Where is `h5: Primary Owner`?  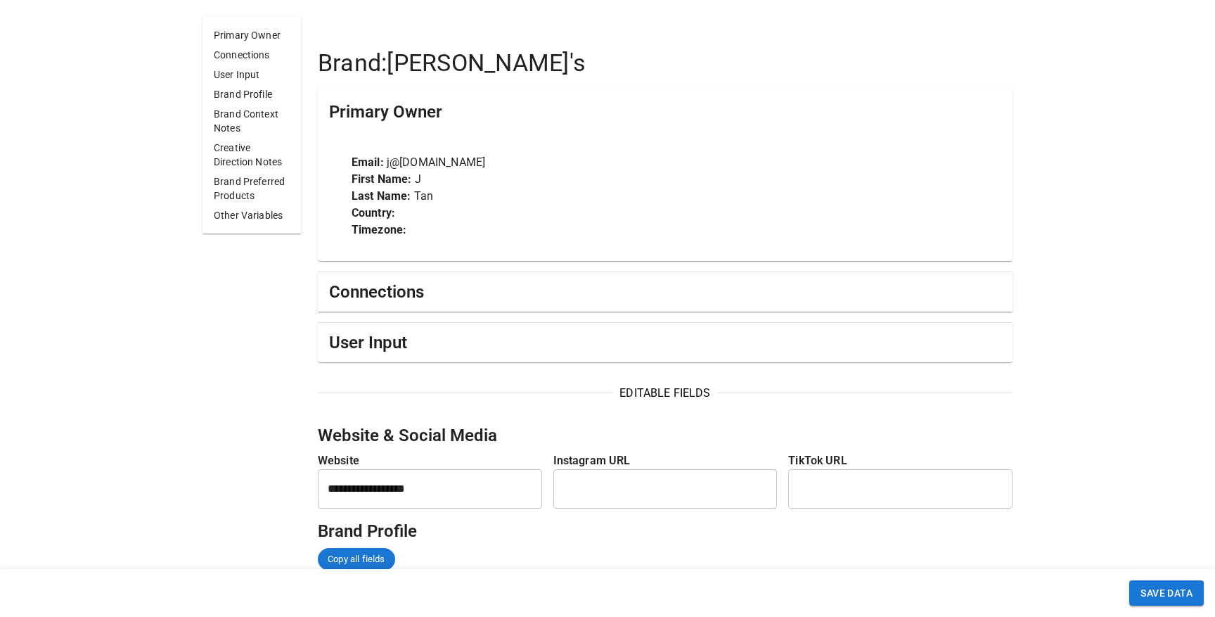
h5: Primary Owner is located at coordinates (385, 112).